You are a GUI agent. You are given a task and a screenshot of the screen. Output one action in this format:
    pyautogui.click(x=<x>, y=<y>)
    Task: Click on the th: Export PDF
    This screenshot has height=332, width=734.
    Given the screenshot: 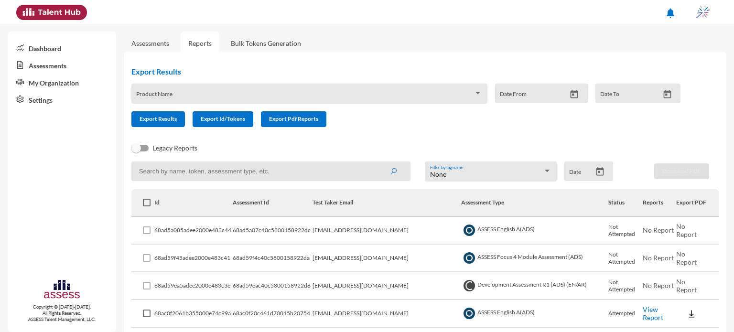 What is the action you would take?
    pyautogui.click(x=697, y=203)
    